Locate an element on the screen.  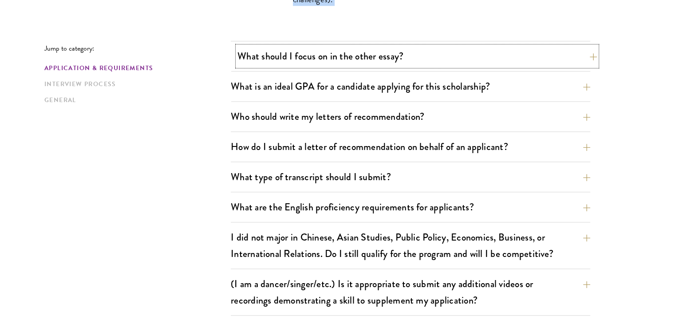
button: What type of transcript should I submit? is located at coordinates (410, 177).